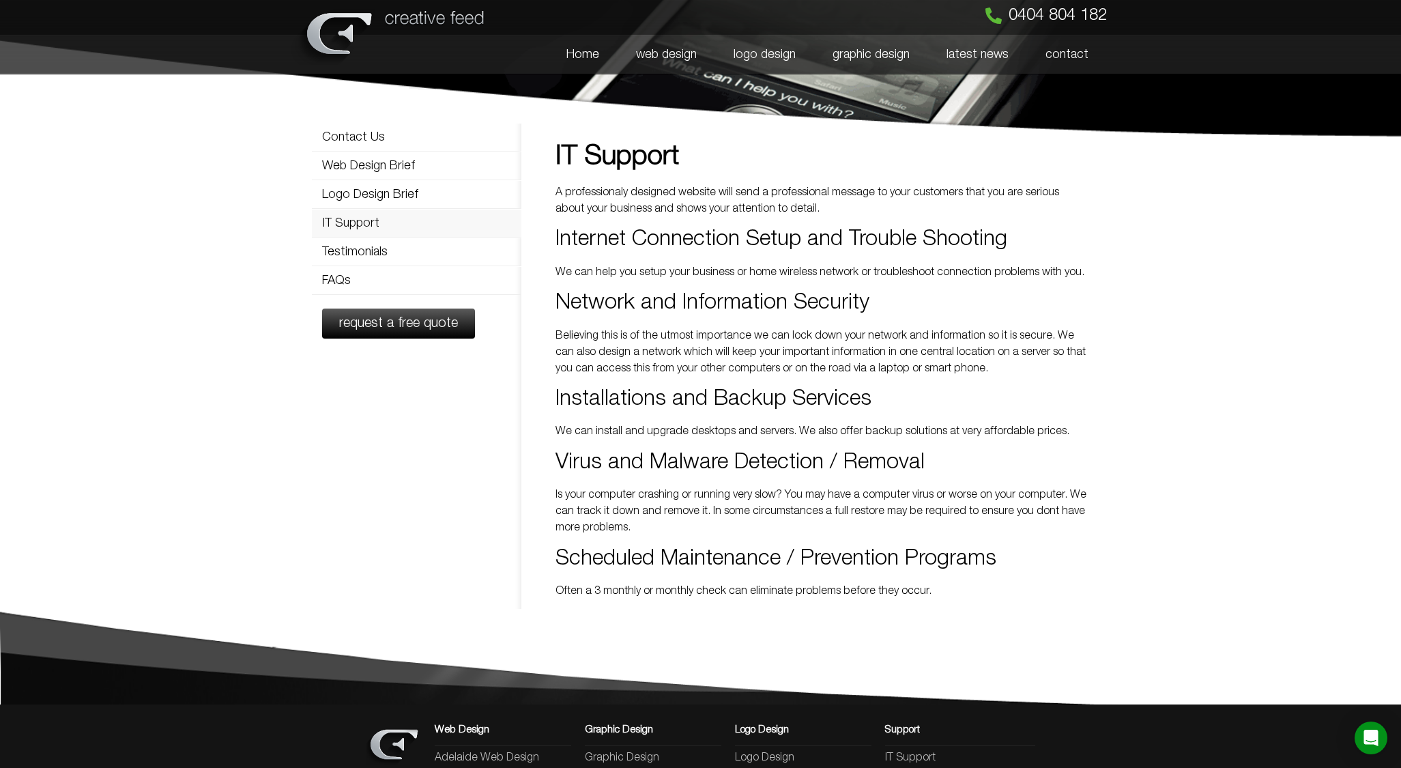  Describe the element at coordinates (977, 55) in the screenshot. I see `a: latest news` at that location.